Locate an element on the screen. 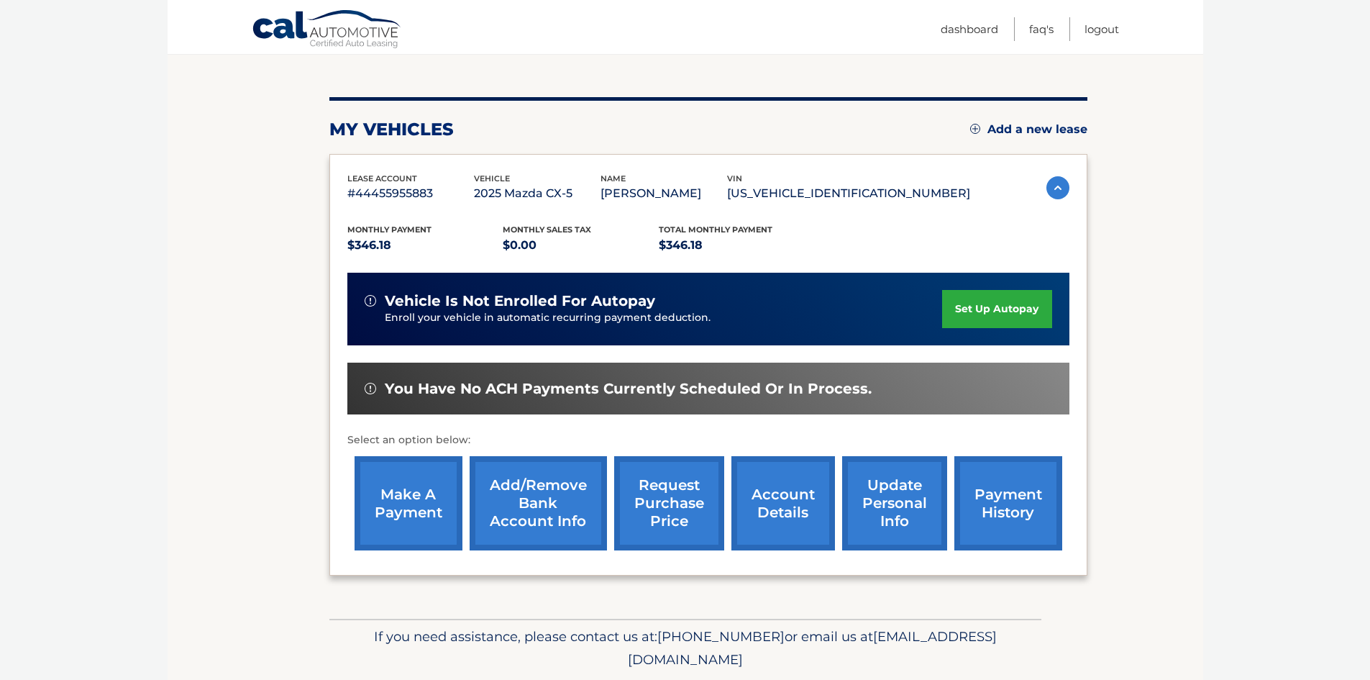 Image resolution: width=1370 pixels, height=680 pixels. p: #44455955883 is located at coordinates (411, 194).